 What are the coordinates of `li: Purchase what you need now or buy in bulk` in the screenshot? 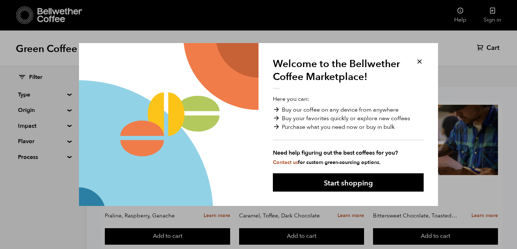 It's located at (348, 127).